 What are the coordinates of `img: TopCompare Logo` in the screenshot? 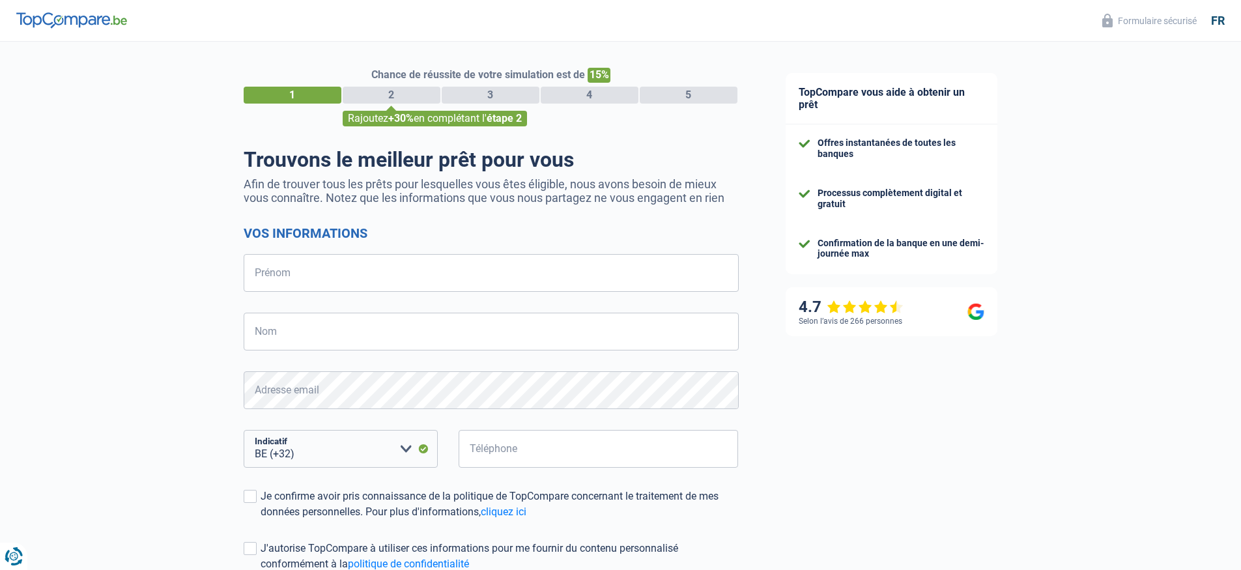 It's located at (72, 20).